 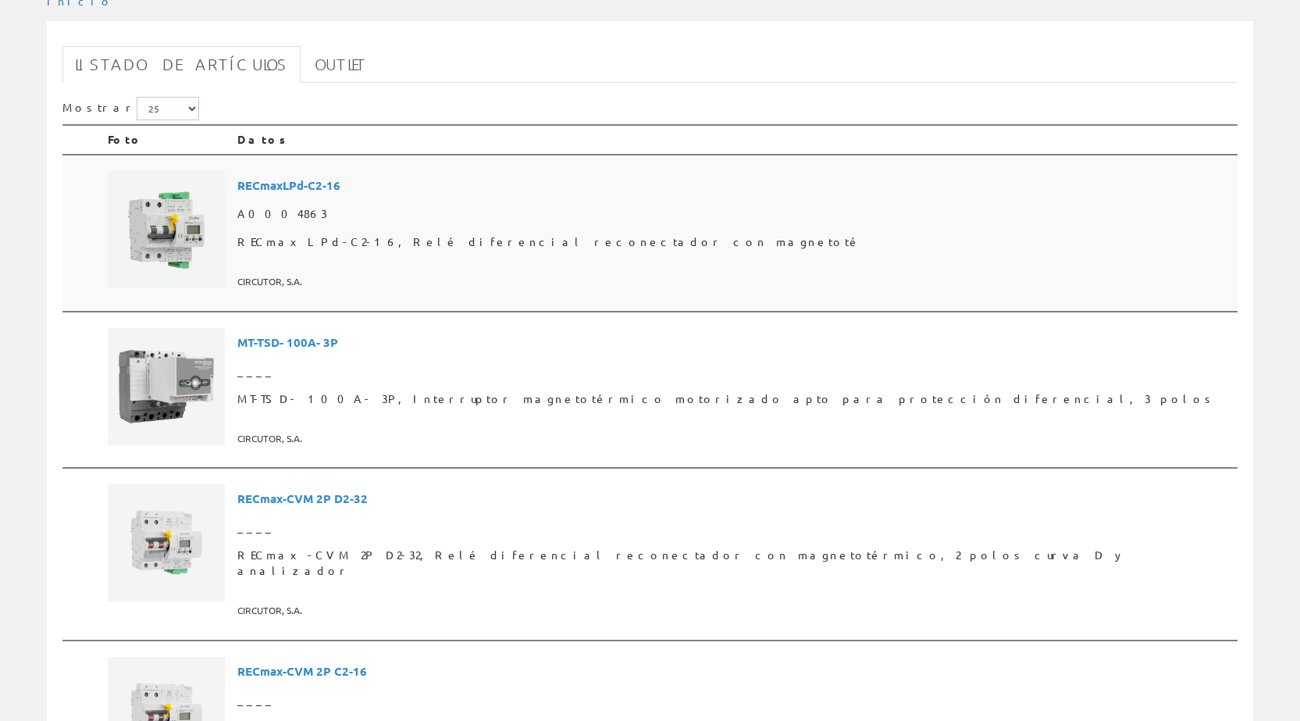 What do you see at coordinates (734, 185) in the screenshot?
I see `span: RECmaxLPd-C2-16` at bounding box center [734, 185].